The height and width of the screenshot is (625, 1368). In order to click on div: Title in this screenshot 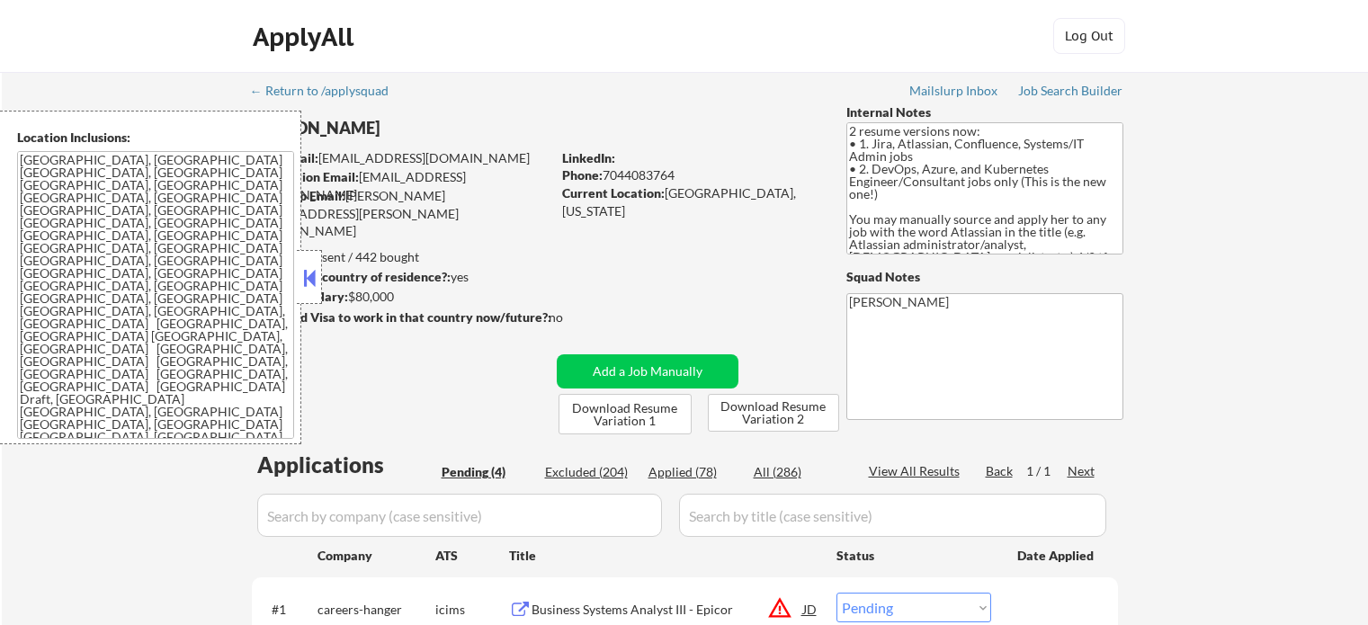, I will do `click(664, 556)`.